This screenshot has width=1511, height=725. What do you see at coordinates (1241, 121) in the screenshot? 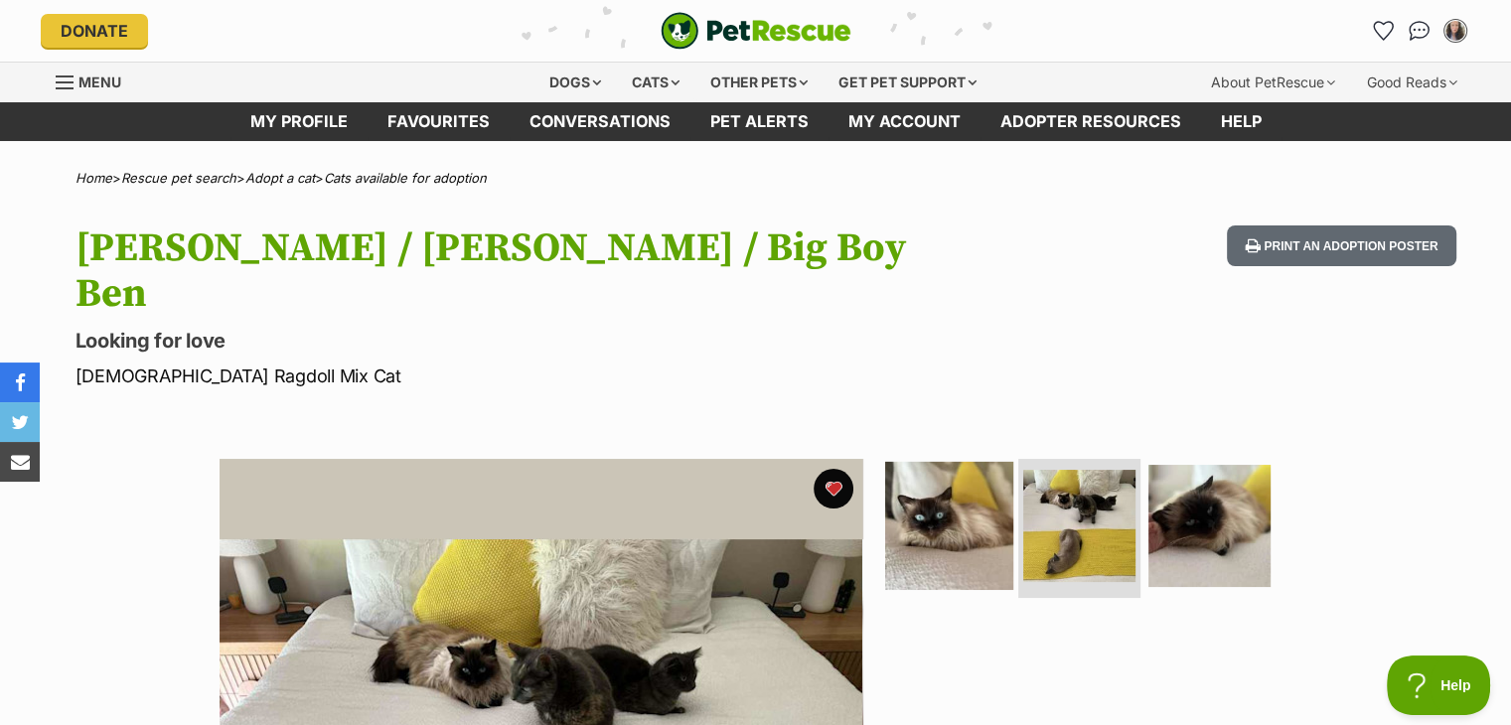
I see `a: Help` at bounding box center [1241, 121].